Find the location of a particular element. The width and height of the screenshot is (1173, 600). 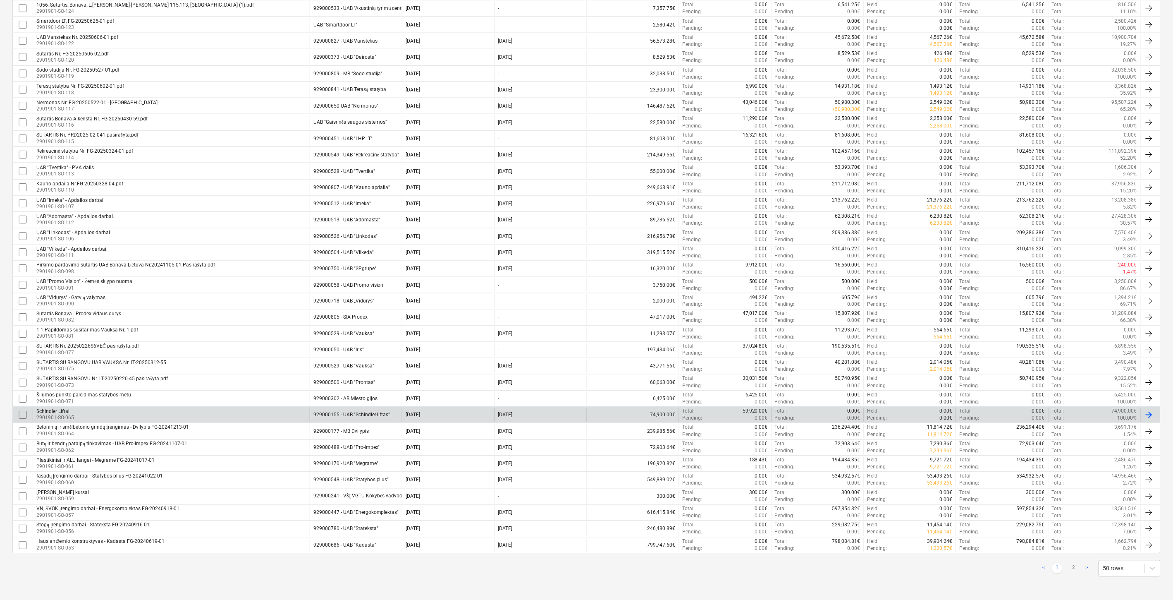

div: 6,425.00€ is located at coordinates (633, 399).